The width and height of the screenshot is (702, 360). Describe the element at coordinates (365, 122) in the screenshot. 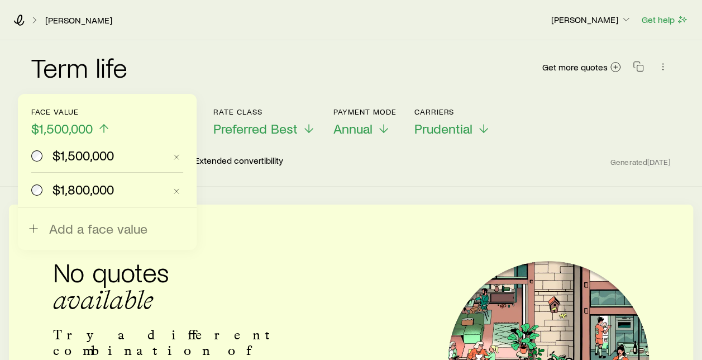

I see `button: Payment ModeAnnual` at that location.